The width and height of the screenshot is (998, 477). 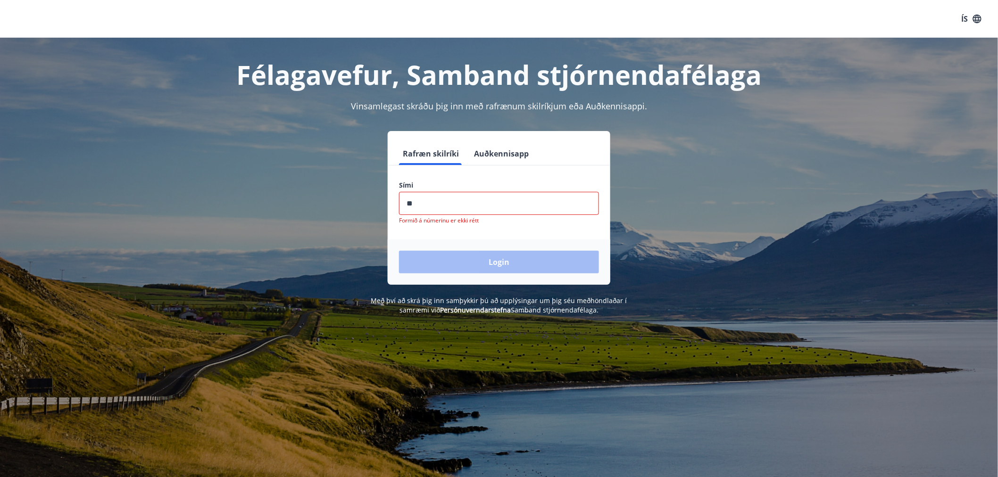 What do you see at coordinates (972, 19) in the screenshot?
I see `button: ÍS` at bounding box center [972, 19].